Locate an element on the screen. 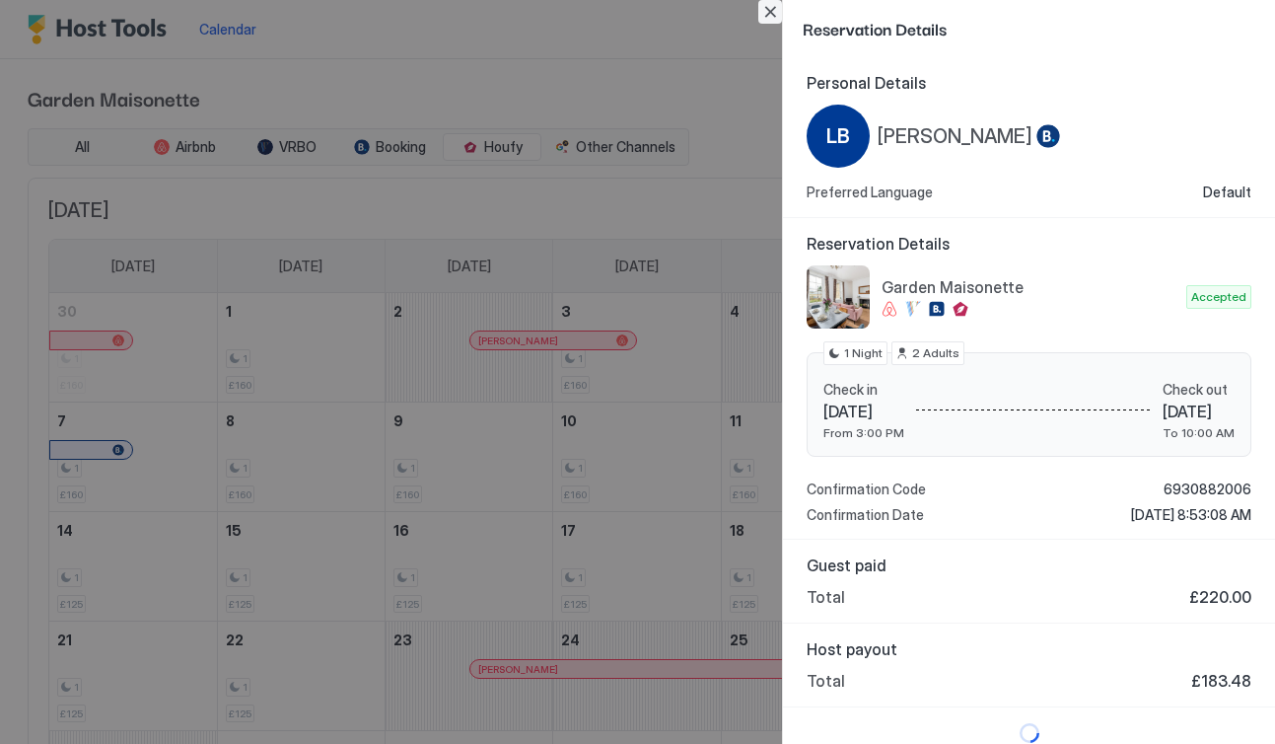 This screenshot has height=744, width=1275. span: Guest paid is located at coordinates (1029, 565).